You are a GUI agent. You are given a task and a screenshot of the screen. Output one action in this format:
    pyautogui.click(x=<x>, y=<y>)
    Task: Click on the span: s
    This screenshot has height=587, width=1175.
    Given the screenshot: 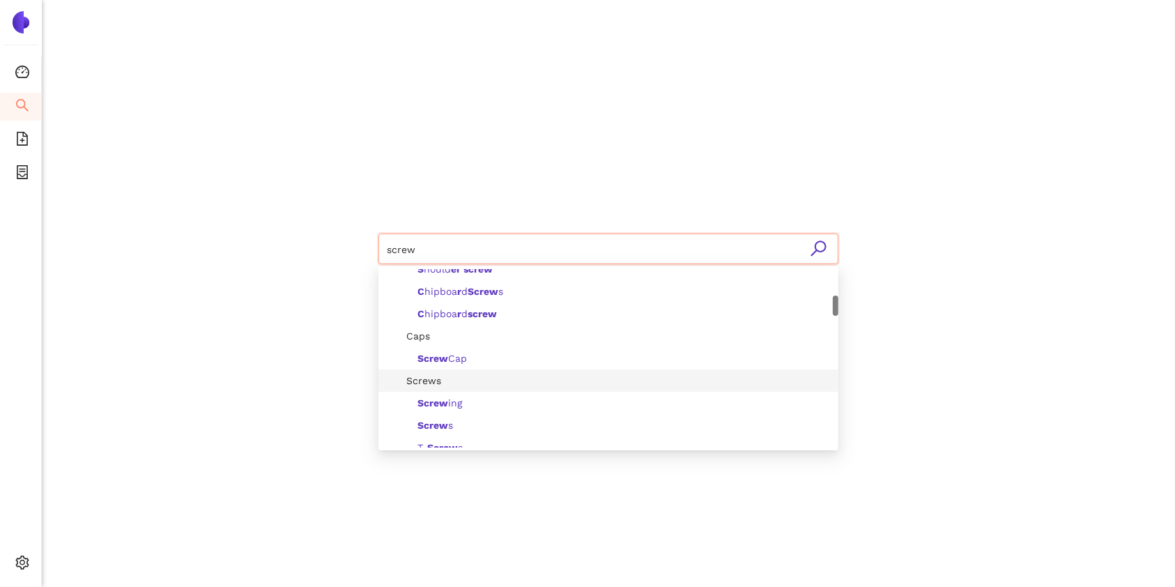 What is the action you would take?
    pyautogui.click(x=435, y=425)
    